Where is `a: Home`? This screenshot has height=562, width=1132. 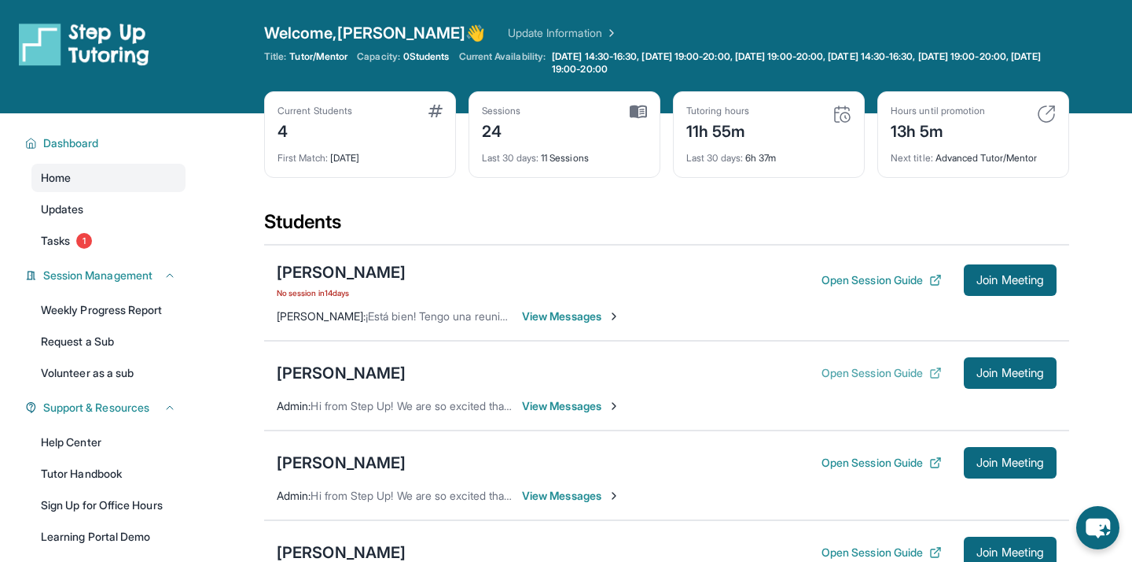 a: Home is located at coordinates (109, 178).